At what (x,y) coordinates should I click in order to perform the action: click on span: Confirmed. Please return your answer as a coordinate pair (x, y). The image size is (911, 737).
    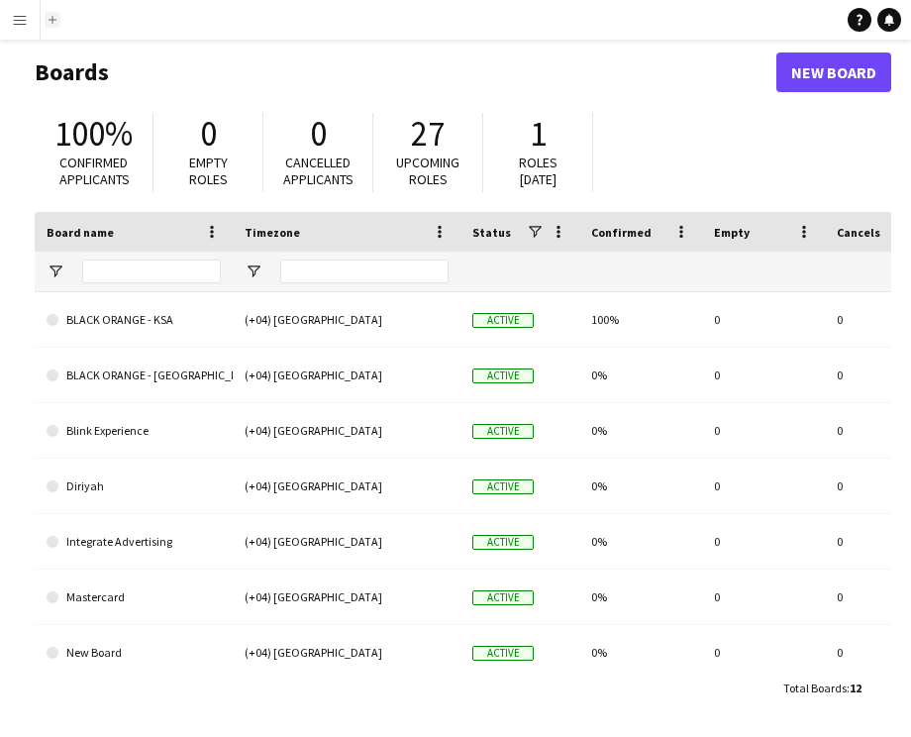
    Looking at the image, I should click on (621, 232).